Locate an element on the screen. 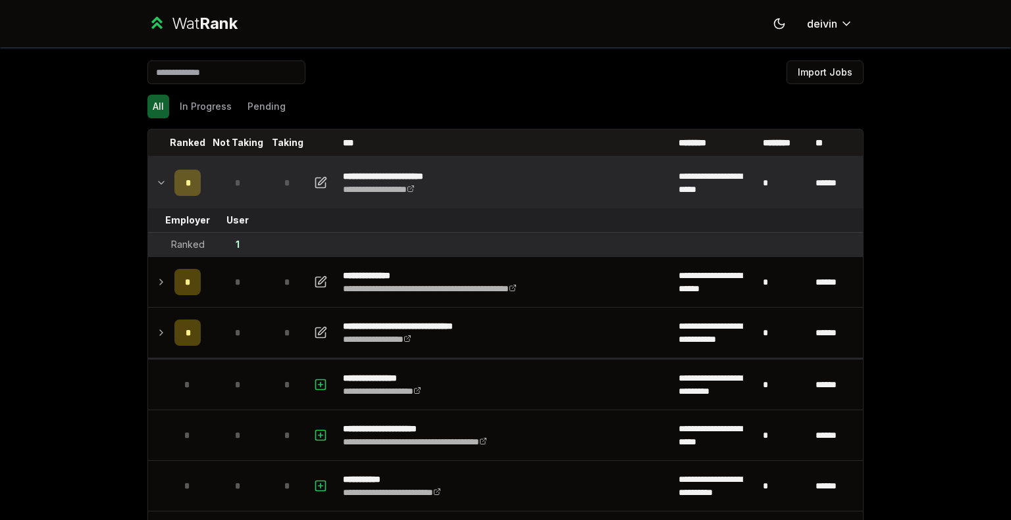  p: Taking is located at coordinates (288, 143).